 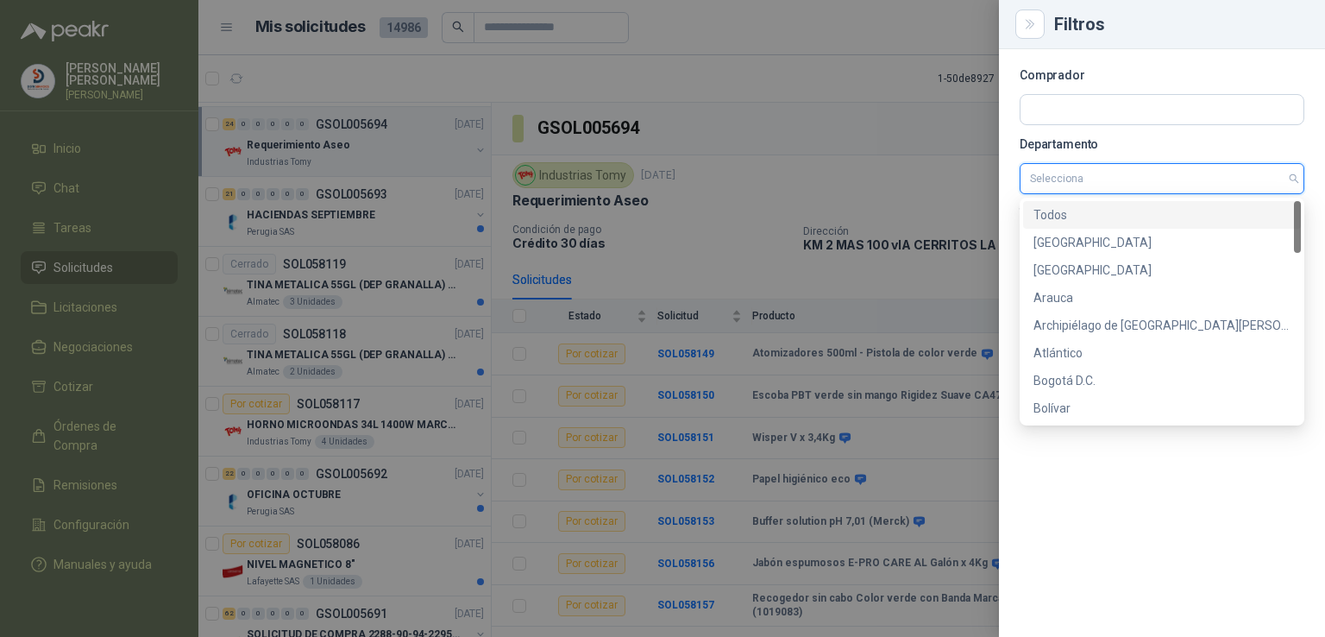 What do you see at coordinates (1162, 381) in the screenshot?
I see `div: Bogotá D.C.` at bounding box center [1162, 381].